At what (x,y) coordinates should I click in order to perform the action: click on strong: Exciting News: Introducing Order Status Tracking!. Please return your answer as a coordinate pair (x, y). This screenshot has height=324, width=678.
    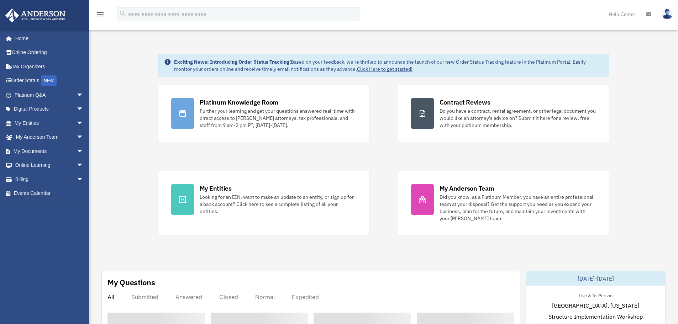
    Looking at the image, I should click on (232, 62).